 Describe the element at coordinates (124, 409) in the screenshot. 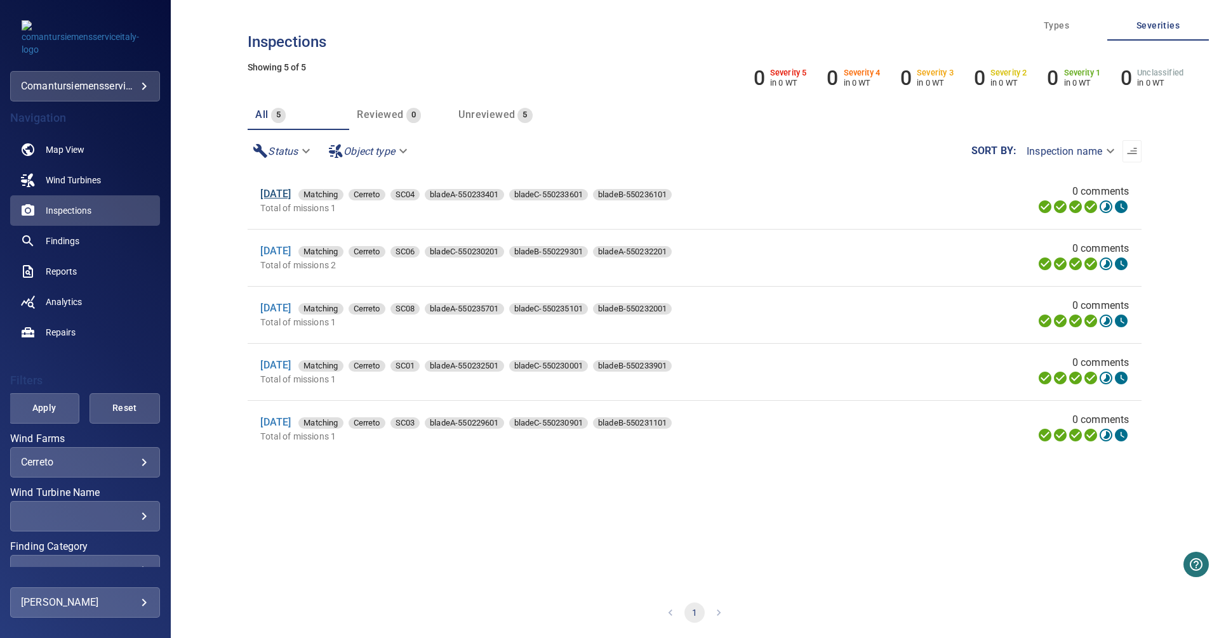

I see `button: Reset` at that location.